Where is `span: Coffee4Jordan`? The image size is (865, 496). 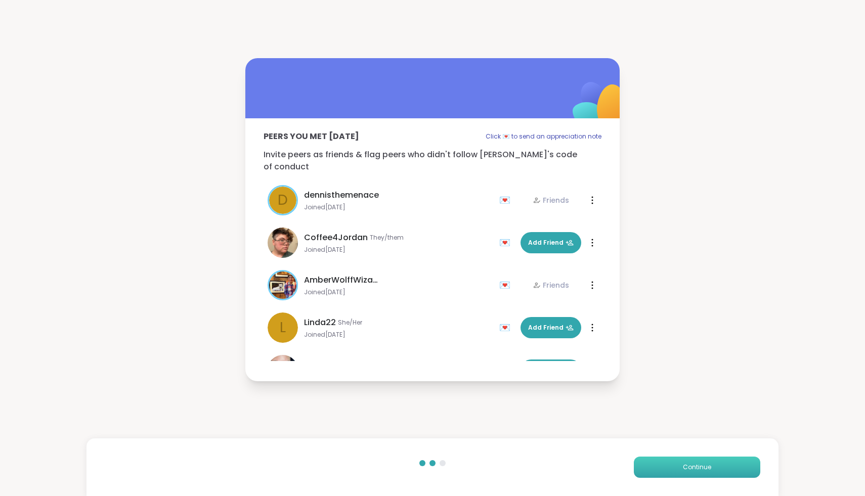 span: Coffee4Jordan is located at coordinates (336, 238).